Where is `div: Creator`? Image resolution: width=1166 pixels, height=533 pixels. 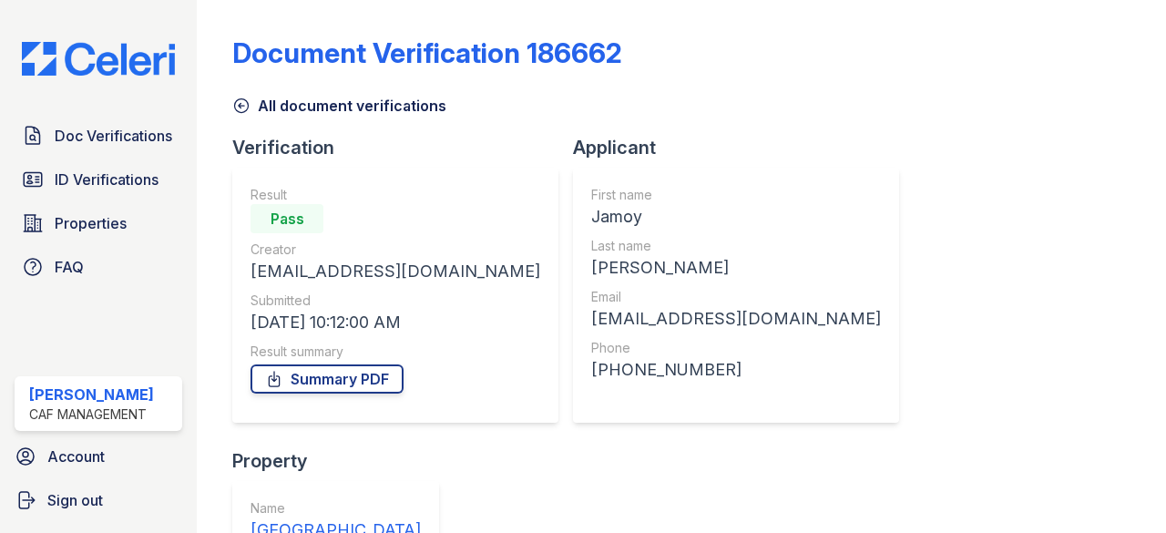
div: Creator is located at coordinates (395, 250).